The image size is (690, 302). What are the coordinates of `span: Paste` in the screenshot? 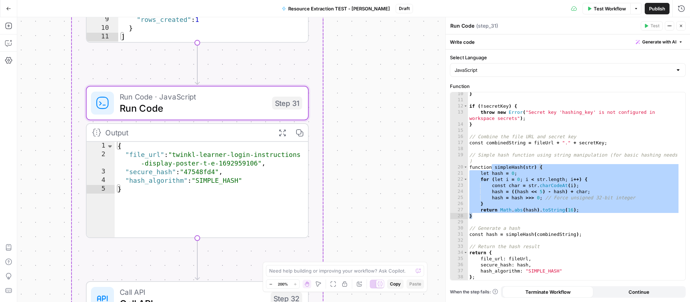 It's located at (415, 284).